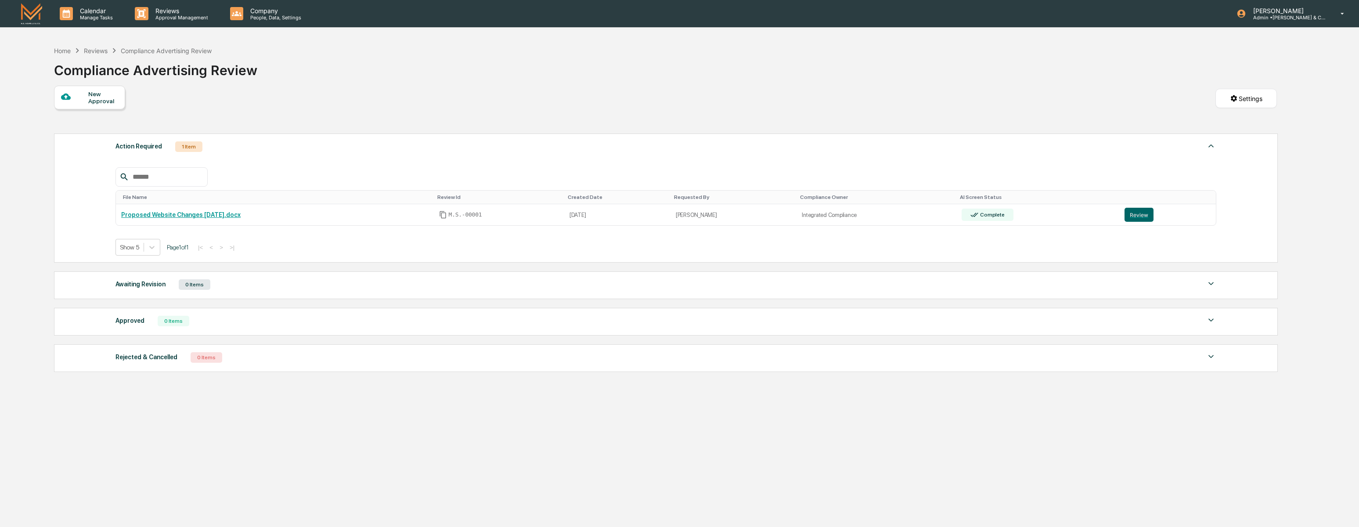 This screenshot has width=1359, height=527. What do you see at coordinates (146, 357) in the screenshot?
I see `div: Rejected & Cancelled` at bounding box center [146, 357].